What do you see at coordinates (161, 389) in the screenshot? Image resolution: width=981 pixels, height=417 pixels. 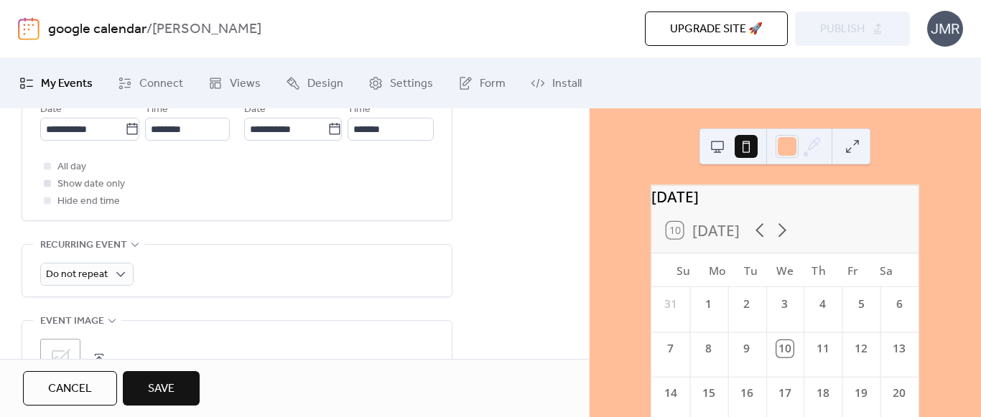 I see `span: Save` at bounding box center [161, 389].